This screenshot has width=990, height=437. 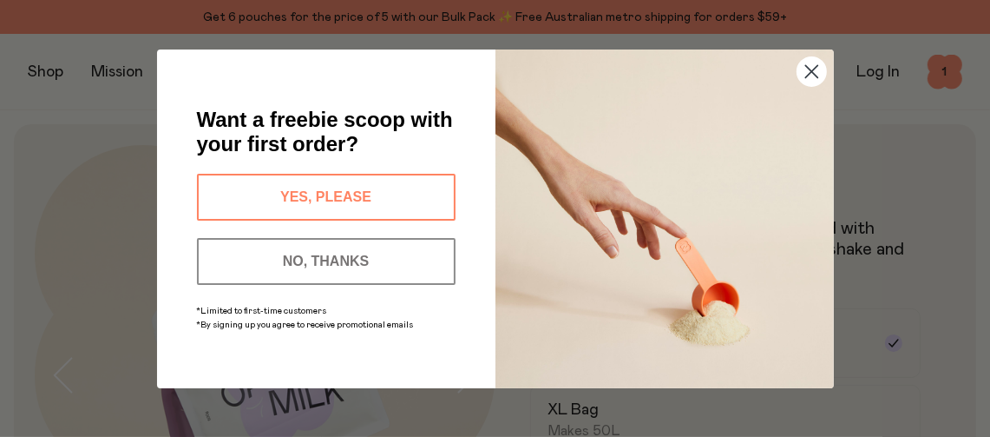 I want to click on button: YES, PLEASE, so click(x=326, y=197).